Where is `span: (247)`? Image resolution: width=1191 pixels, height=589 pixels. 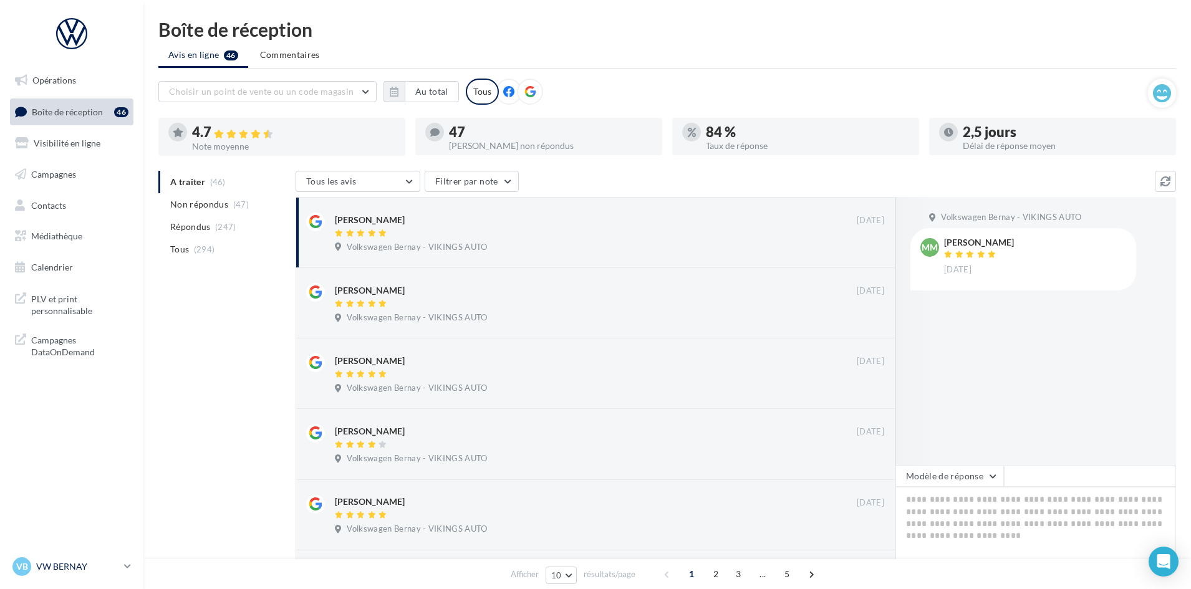
span: (247) is located at coordinates (226, 227).